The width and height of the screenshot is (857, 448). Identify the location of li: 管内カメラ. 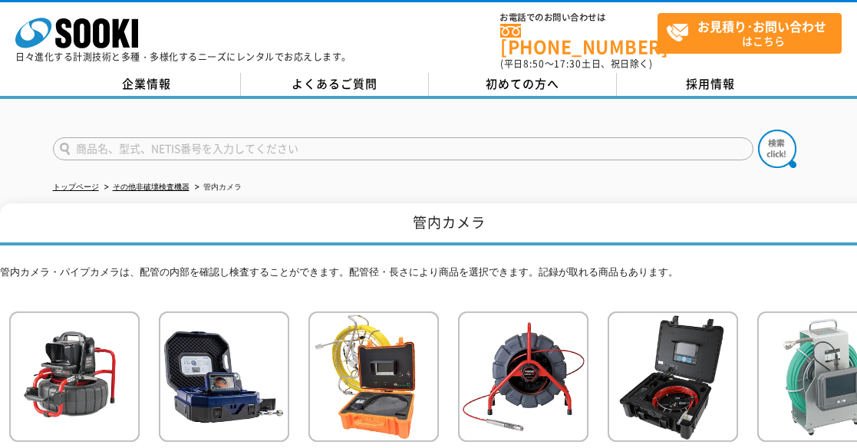
(216, 187).